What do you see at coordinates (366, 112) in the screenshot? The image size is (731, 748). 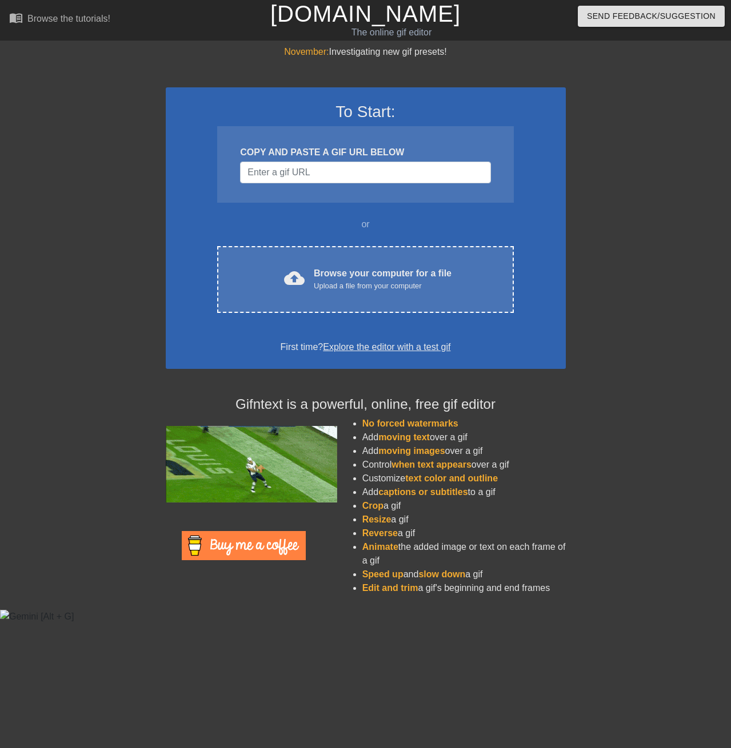 I see `h3: To Start:` at bounding box center [366, 112].